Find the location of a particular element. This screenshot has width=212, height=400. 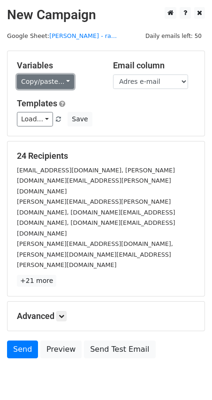

a: Copy/paste... is located at coordinates (45, 82).